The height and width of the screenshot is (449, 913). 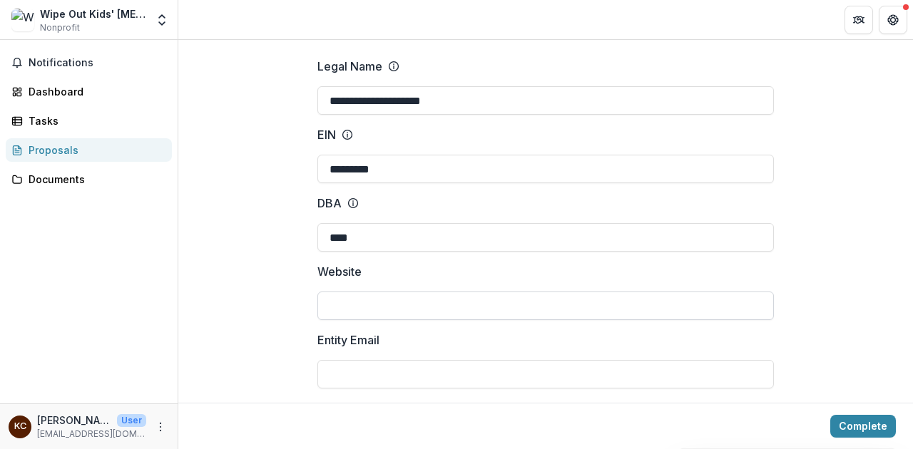 What do you see at coordinates (94, 91) in the screenshot?
I see `div: Dashboard` at bounding box center [94, 91].